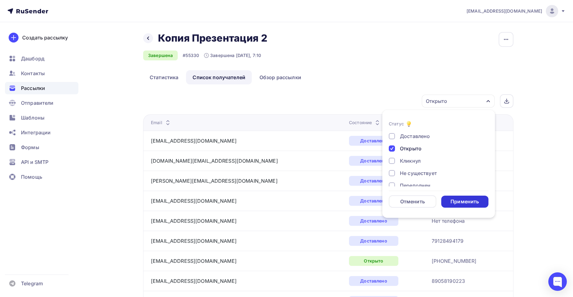 The width and height of the screenshot is (573, 297). What do you see at coordinates (42, 73) in the screenshot?
I see `a: Контакты` at bounding box center [42, 73].